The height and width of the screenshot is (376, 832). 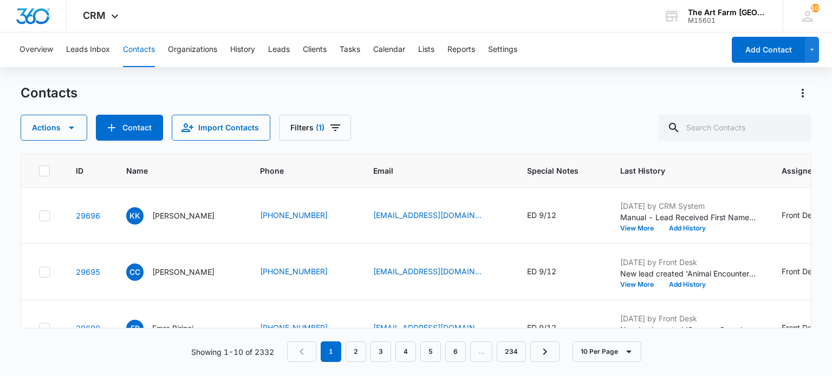 I want to click on button: 10 Per Page, so click(x=606, y=352).